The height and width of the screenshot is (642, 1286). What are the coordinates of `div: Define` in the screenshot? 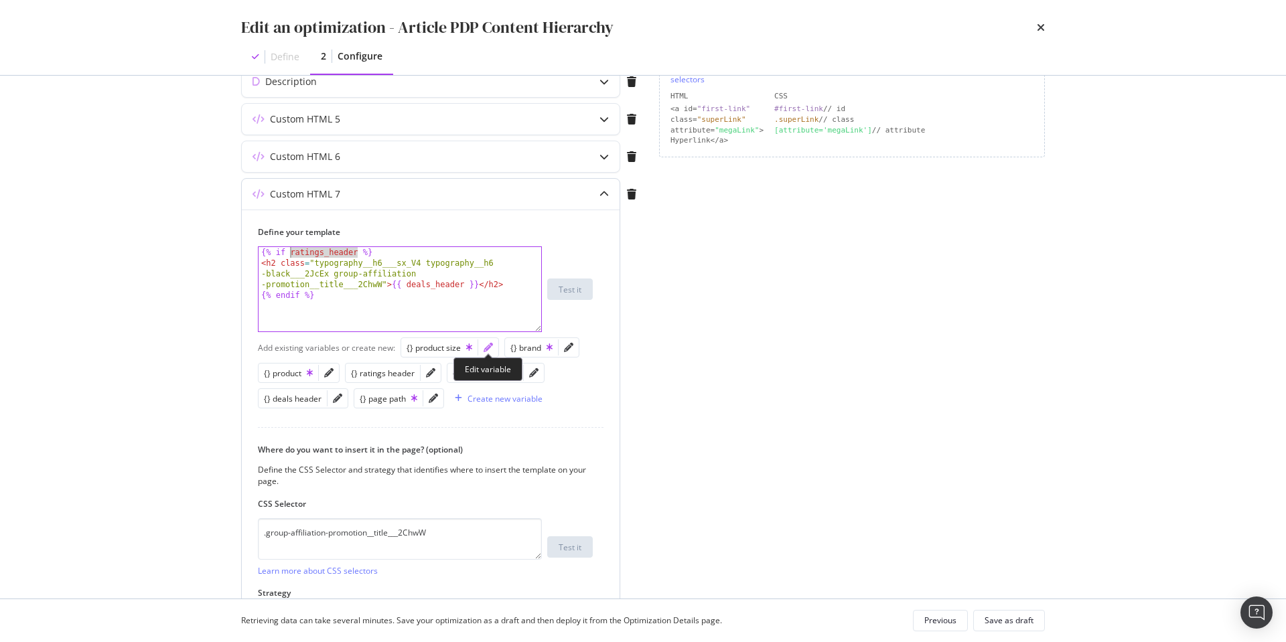 It's located at (285, 57).